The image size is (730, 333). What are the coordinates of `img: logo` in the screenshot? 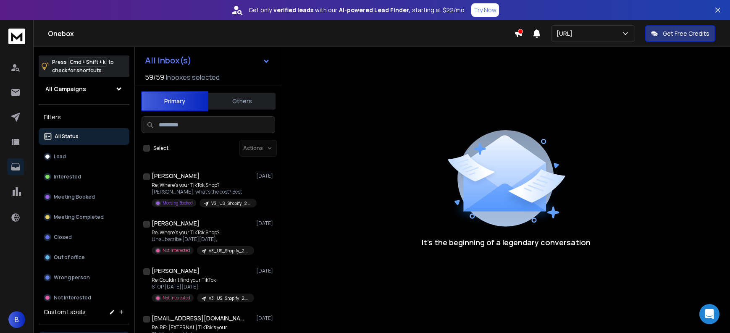 It's located at (17, 36).